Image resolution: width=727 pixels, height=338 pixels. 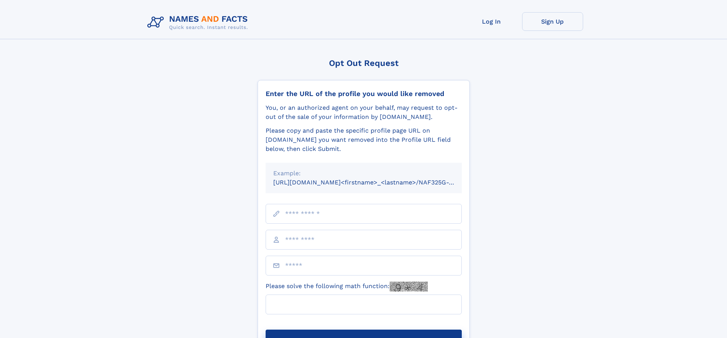 What do you see at coordinates (364, 174) in the screenshot?
I see `div: Example:` at bounding box center [364, 174].